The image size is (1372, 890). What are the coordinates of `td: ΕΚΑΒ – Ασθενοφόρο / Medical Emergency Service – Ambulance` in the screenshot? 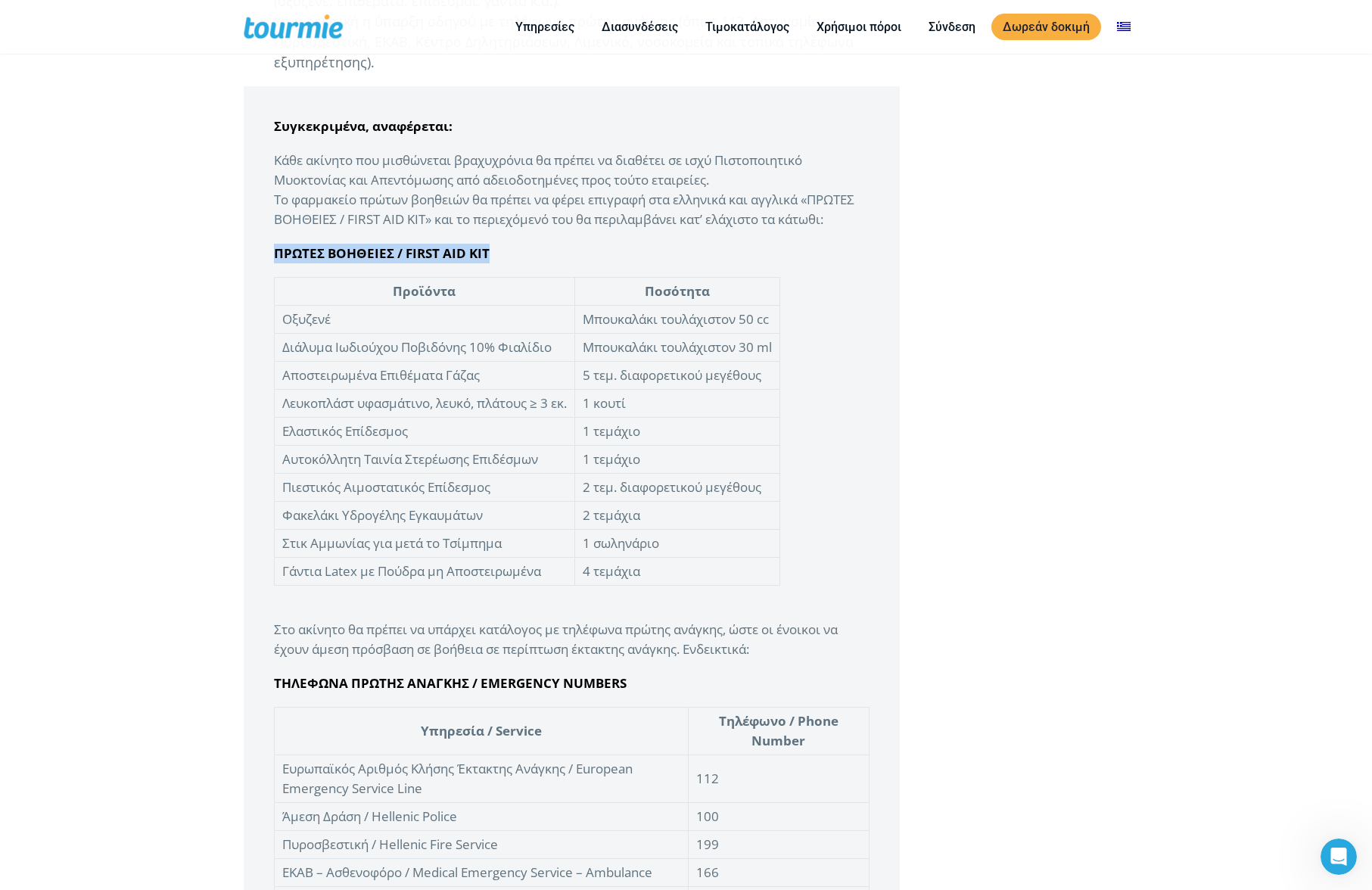 It's located at (481, 872).